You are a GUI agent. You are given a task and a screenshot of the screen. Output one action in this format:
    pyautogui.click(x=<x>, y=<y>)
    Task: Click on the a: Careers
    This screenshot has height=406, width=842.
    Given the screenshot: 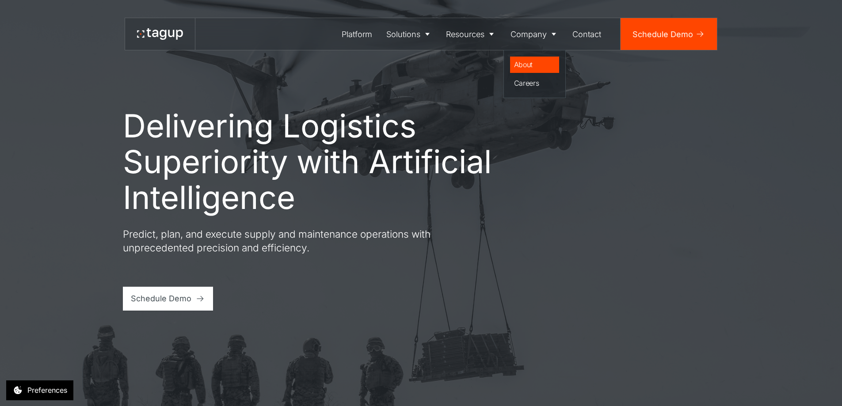 What is the action you would take?
    pyautogui.click(x=535, y=84)
    